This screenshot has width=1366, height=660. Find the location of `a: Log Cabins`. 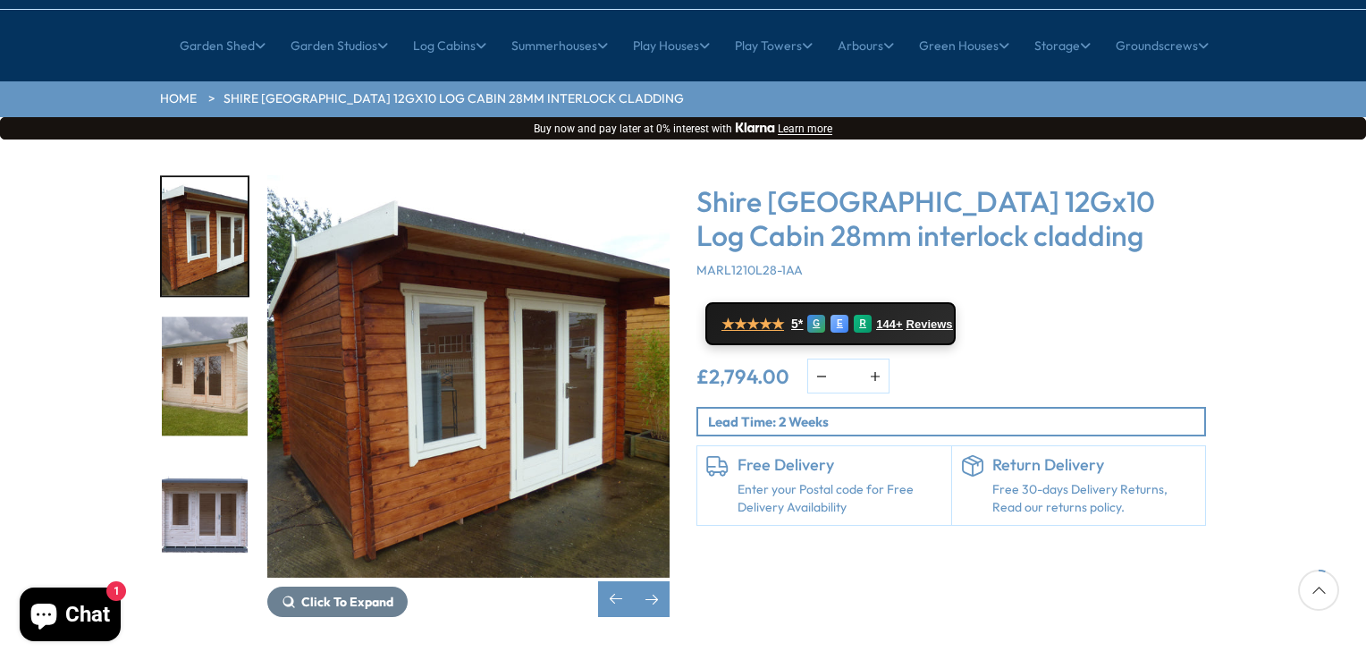

a: Log Cabins is located at coordinates (450, 46).